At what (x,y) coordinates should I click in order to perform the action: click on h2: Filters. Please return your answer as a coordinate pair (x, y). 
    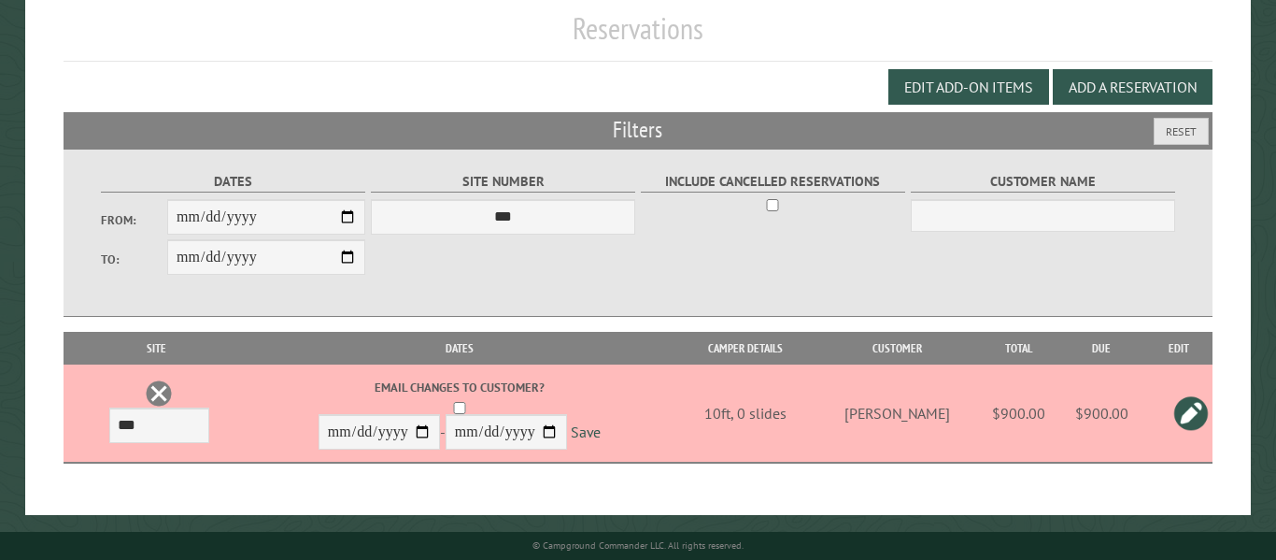
    Looking at the image, I should click on (637, 130).